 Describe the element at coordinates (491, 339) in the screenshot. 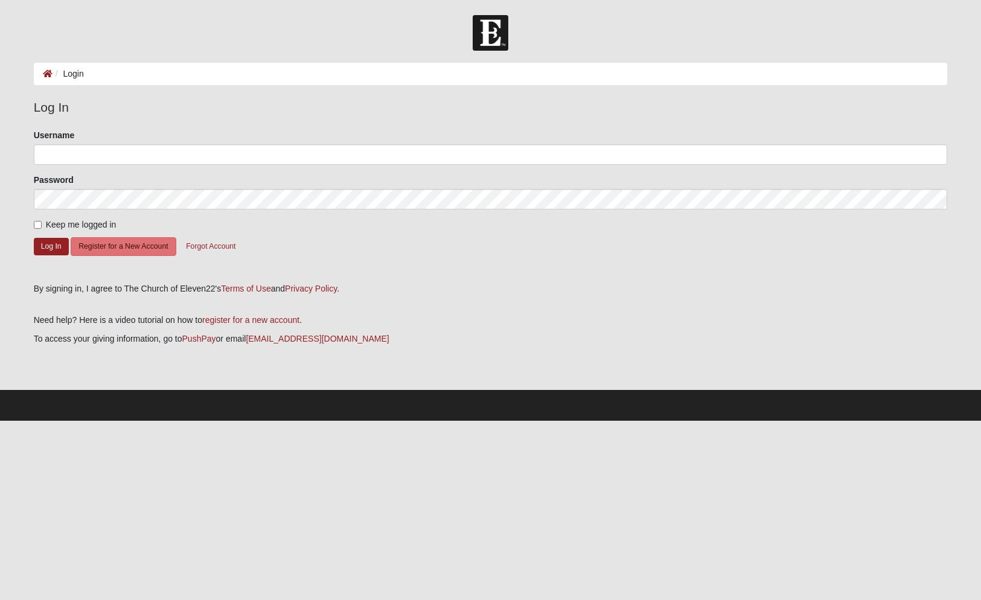

I see `p: To access your giving information, go to or email` at that location.